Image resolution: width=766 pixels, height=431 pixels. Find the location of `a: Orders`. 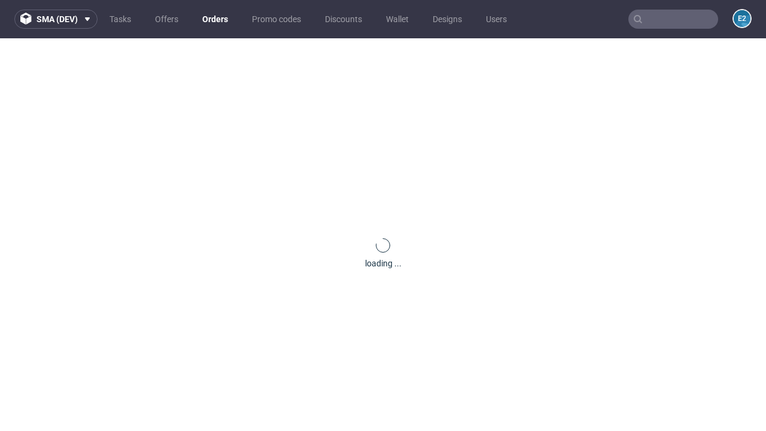

a: Orders is located at coordinates (215, 19).